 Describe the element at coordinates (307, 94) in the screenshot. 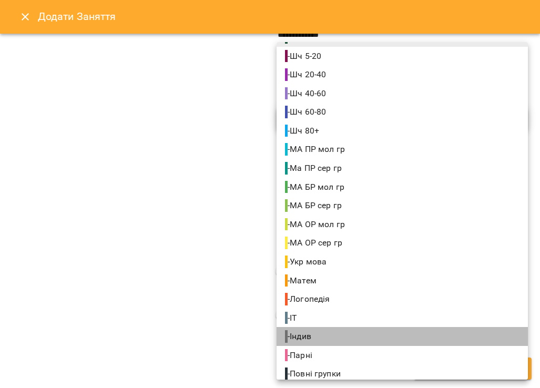

I see `span: - Шч 40-60` at that location.